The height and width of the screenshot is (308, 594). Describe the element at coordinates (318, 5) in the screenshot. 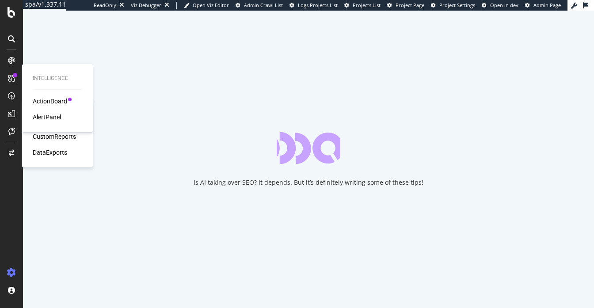

I see `span: Logs Projects List` at that location.